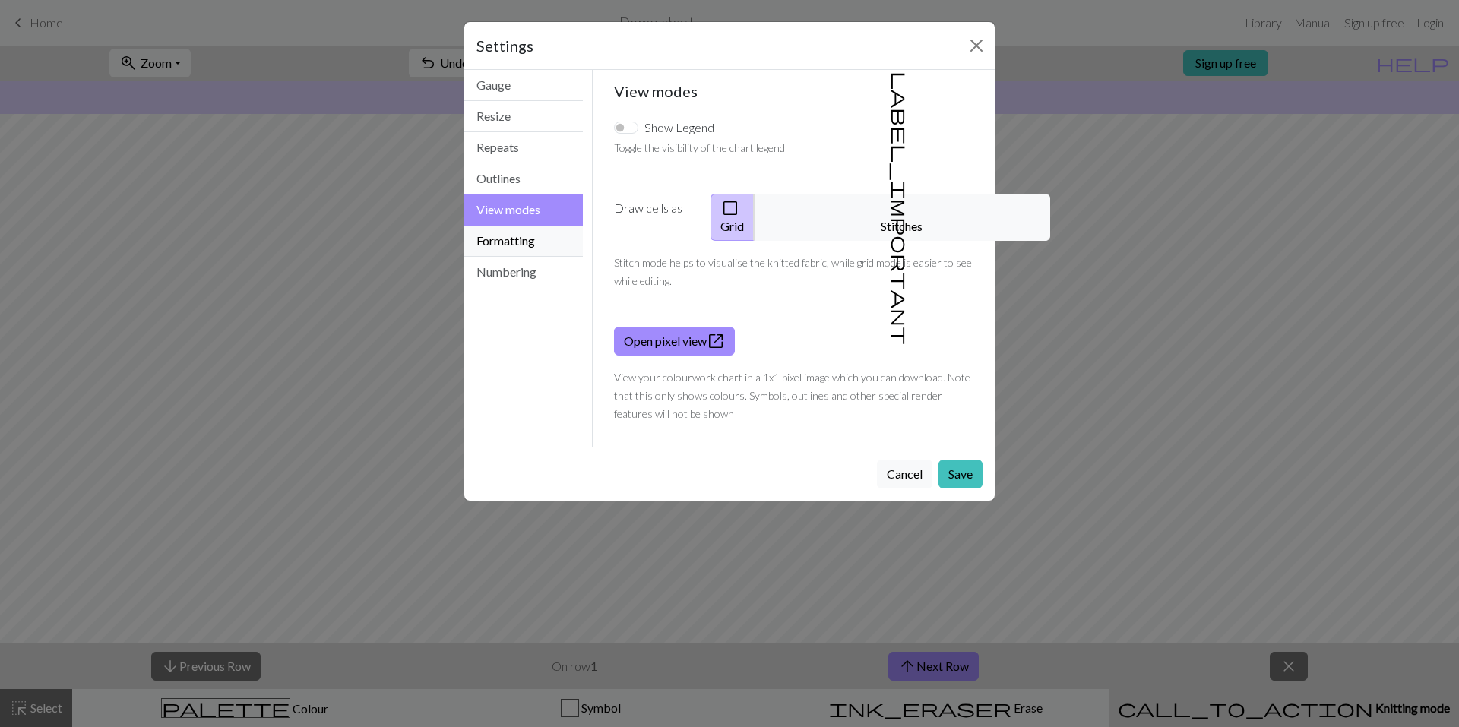 This screenshot has height=727, width=1459. Describe the element at coordinates (799, 91) in the screenshot. I see `h5: View modes` at that location.